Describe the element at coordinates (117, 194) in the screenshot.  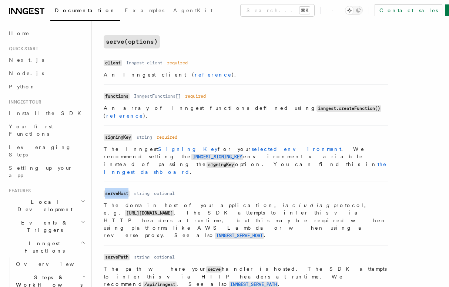
I see `code: serveHost` at that location.